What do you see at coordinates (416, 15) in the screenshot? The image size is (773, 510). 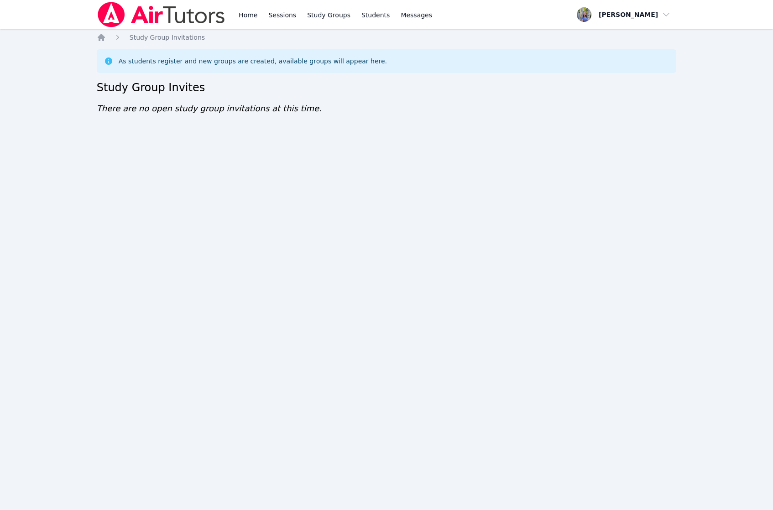 I see `span: Messages` at bounding box center [416, 15].